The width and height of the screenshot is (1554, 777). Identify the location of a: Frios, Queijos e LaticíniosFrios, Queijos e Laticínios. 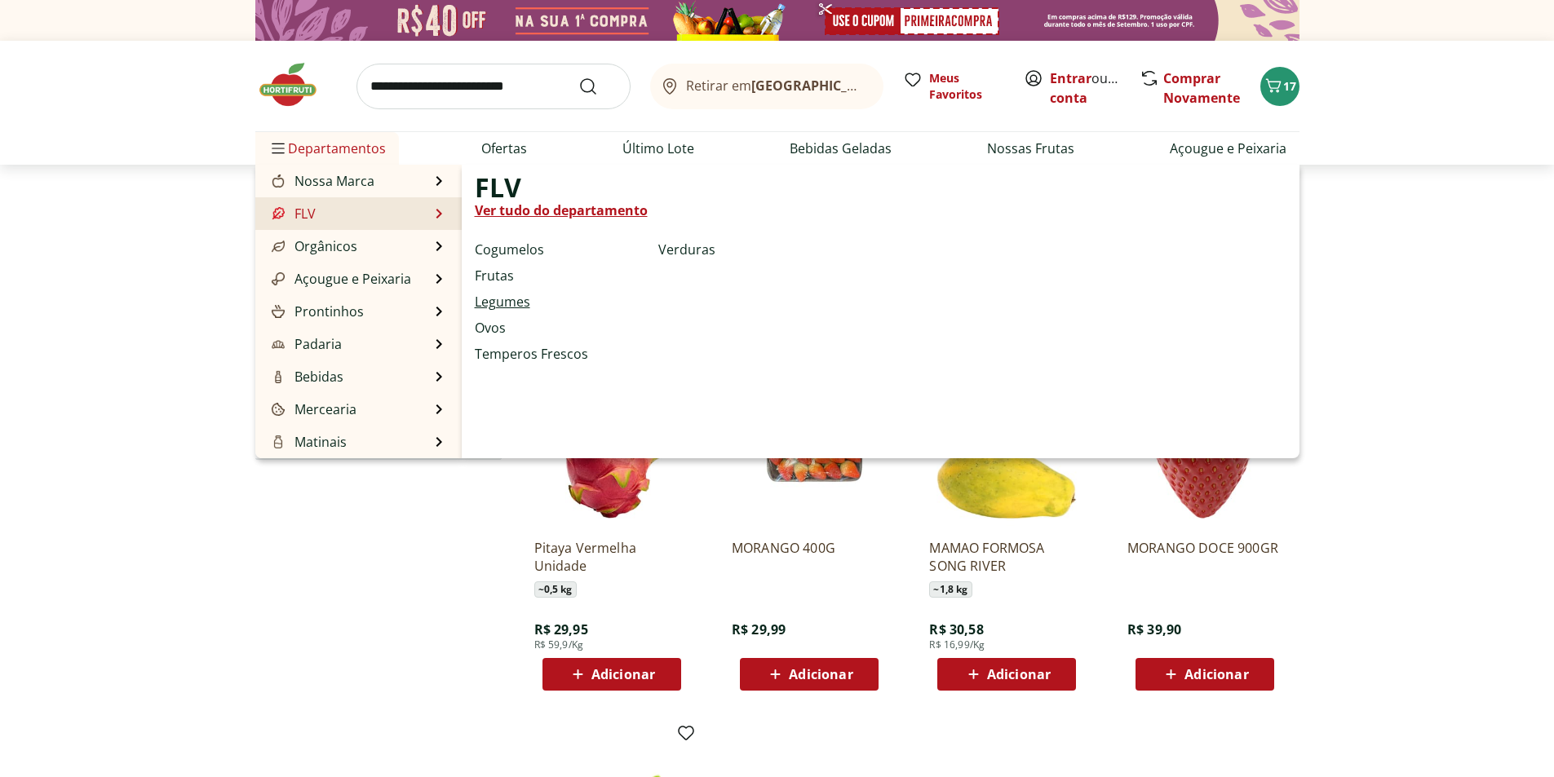
(349, 475).